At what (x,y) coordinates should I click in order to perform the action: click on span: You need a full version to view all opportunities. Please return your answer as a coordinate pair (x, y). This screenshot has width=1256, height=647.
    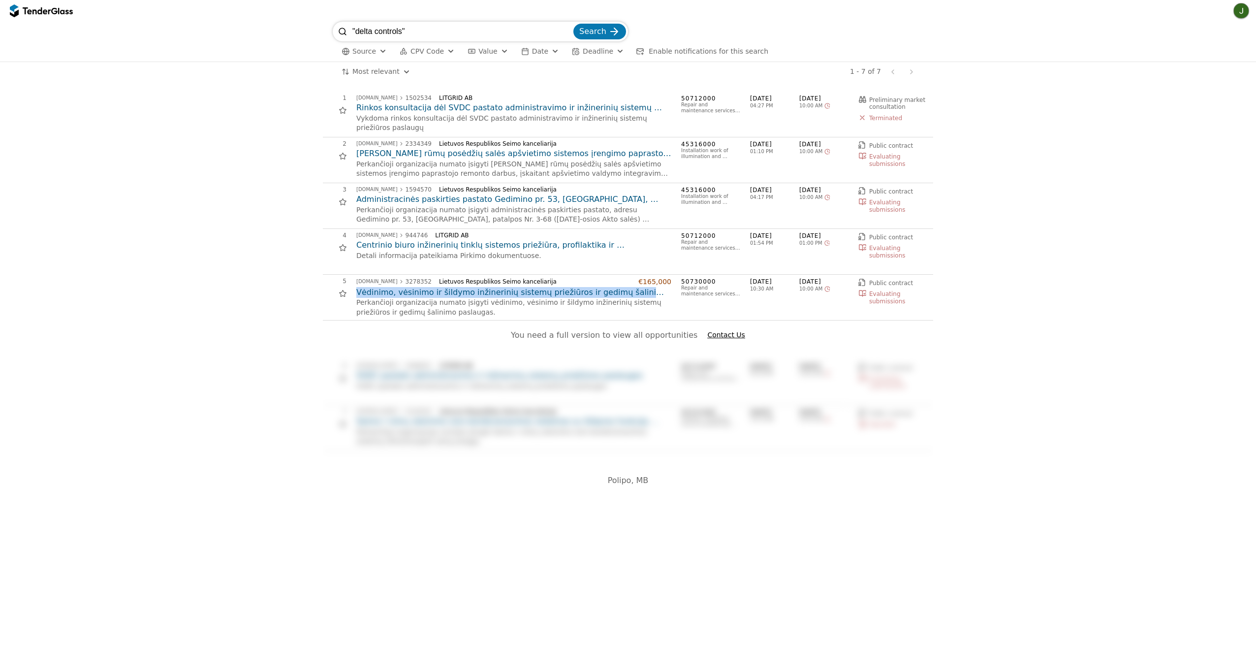
    Looking at the image, I should click on (604, 335).